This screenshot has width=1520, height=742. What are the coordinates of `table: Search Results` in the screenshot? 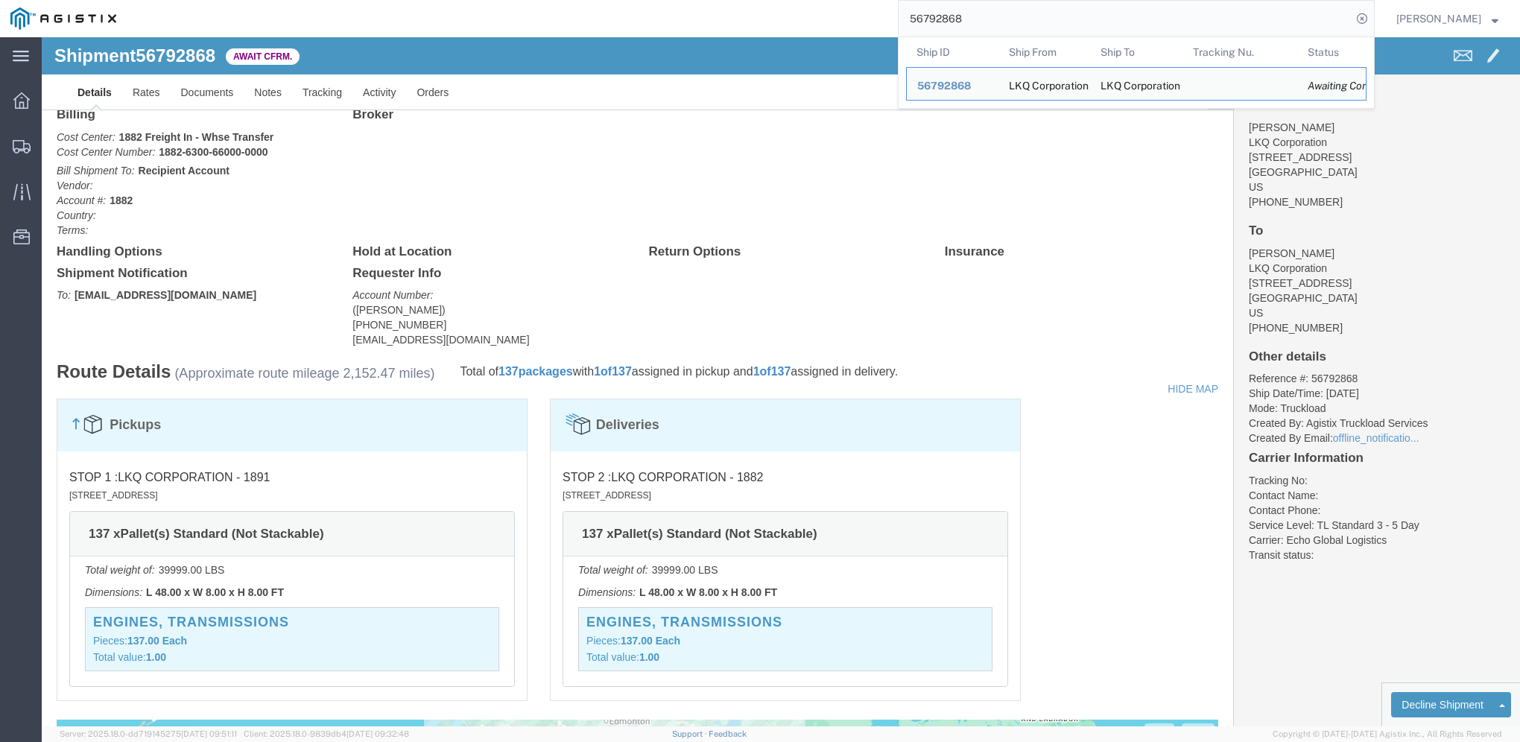 It's located at (1140, 72).